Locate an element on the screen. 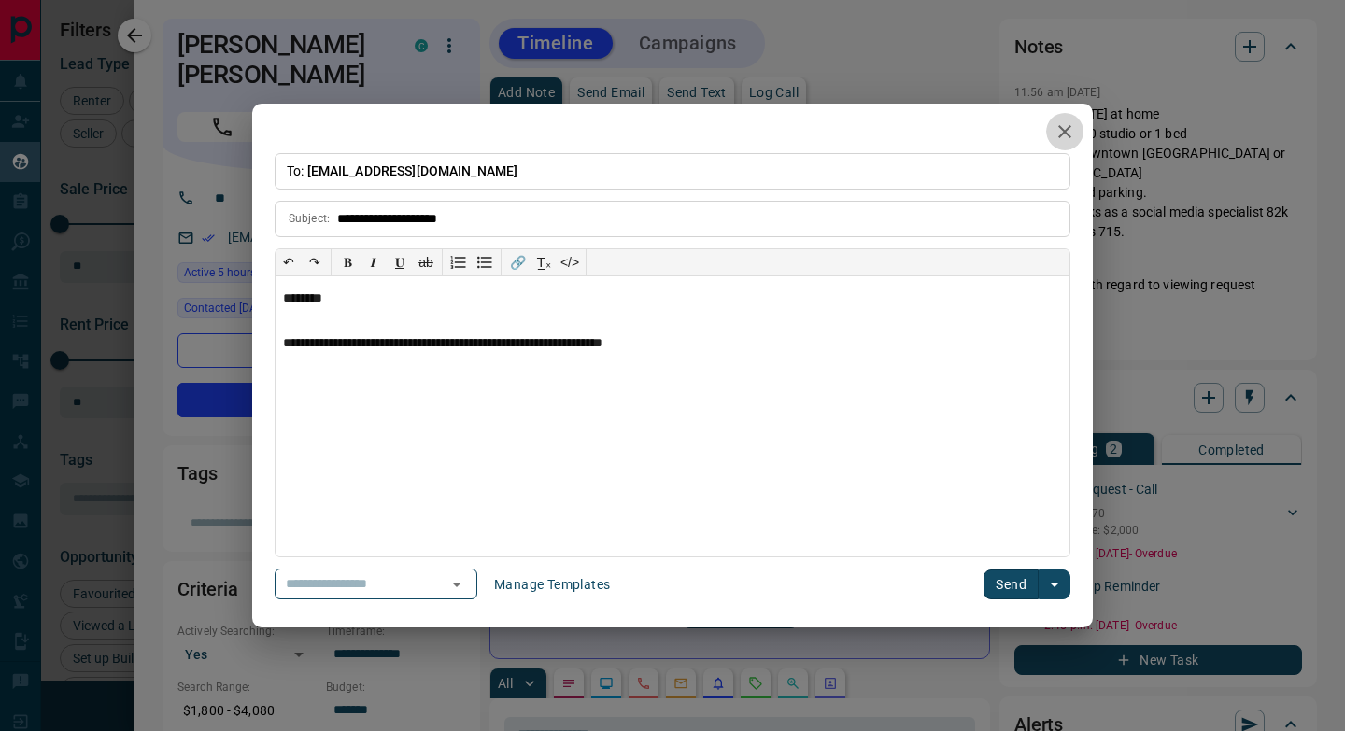 The image size is (1345, 731). button: 𝐔 is located at coordinates (400, 263).